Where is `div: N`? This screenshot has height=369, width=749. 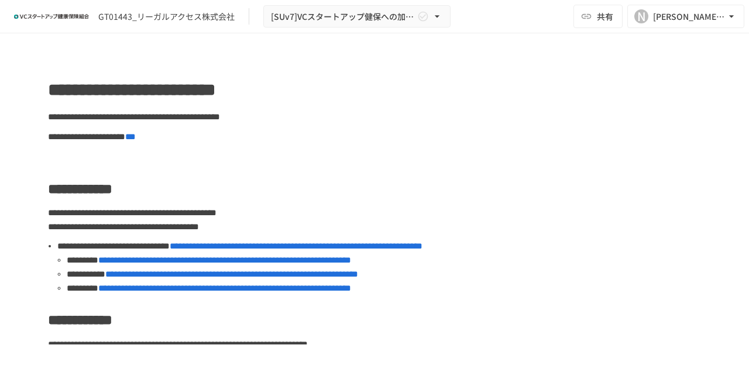 div: N is located at coordinates (641, 16).